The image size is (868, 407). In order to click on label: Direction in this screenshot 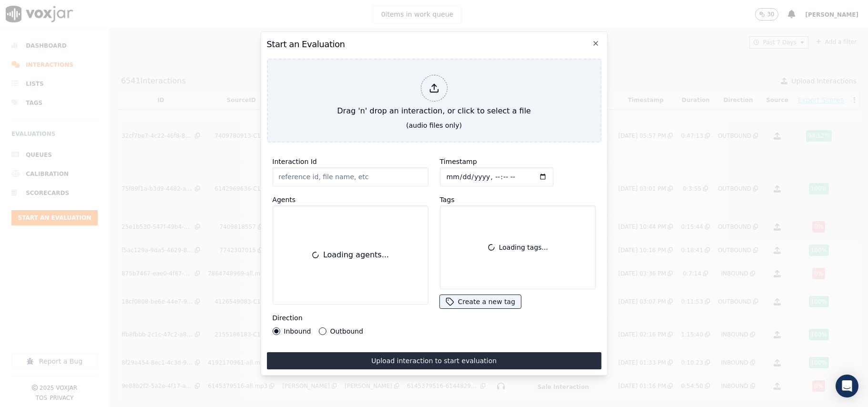, I will do `click(287, 318)`.